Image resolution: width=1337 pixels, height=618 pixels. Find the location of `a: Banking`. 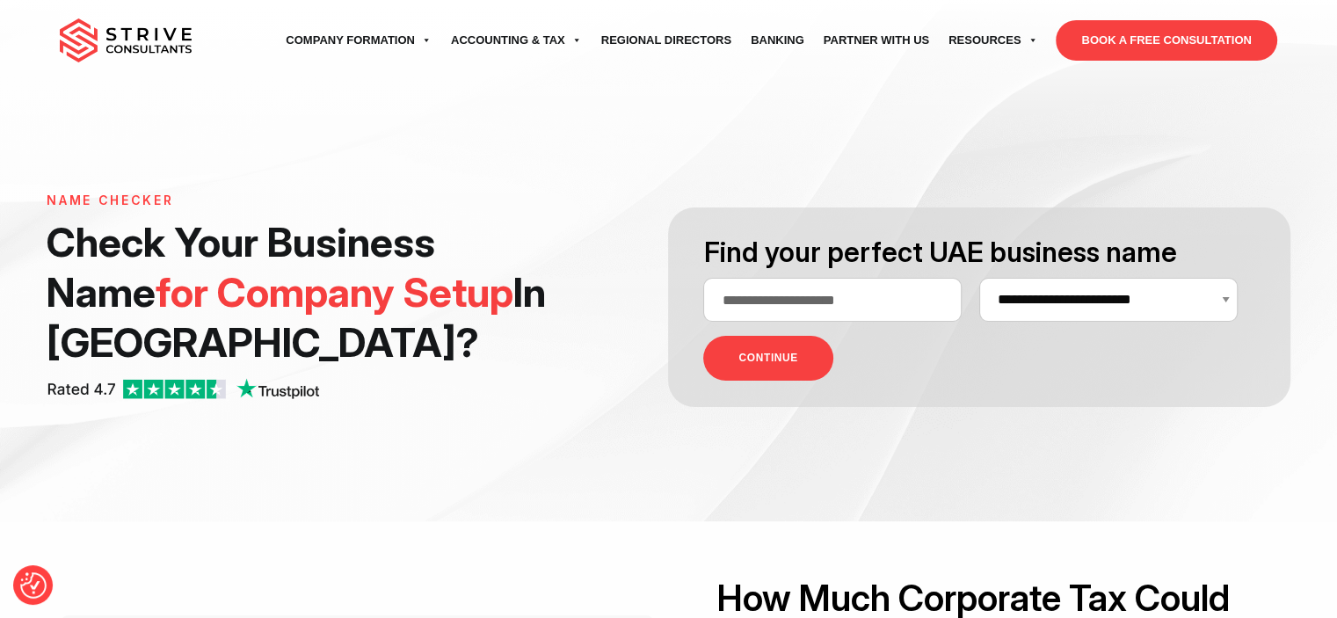

a: Banking is located at coordinates (777, 40).